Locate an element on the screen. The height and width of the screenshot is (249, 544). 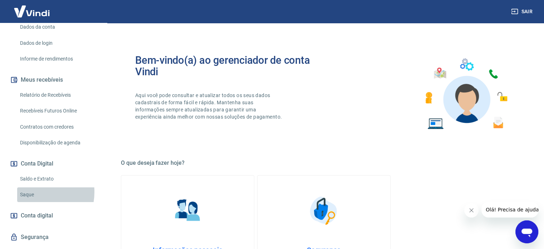
h2: Bem-vindo(a) ao gerenciador de conta Vindi is located at coordinates (230, 66).